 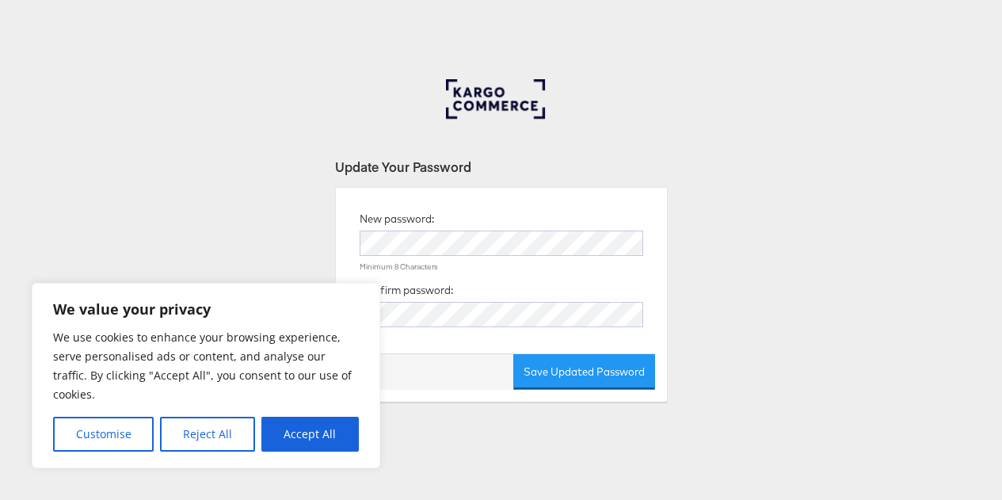 What do you see at coordinates (406, 290) in the screenshot?
I see `label: Confirm password:` at bounding box center [406, 290].